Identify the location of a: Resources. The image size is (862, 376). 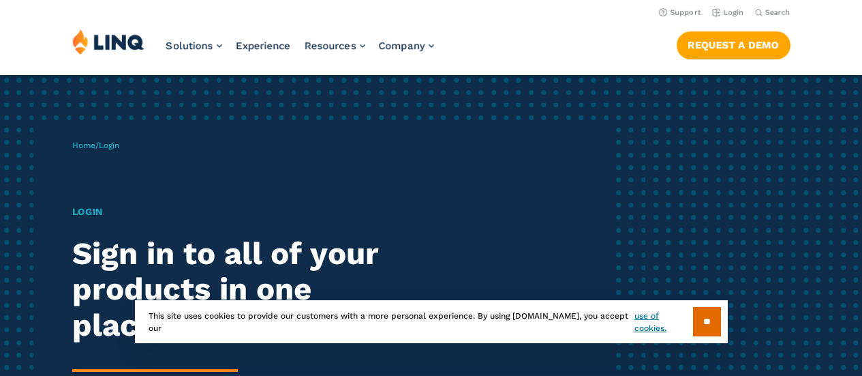
(335, 46).